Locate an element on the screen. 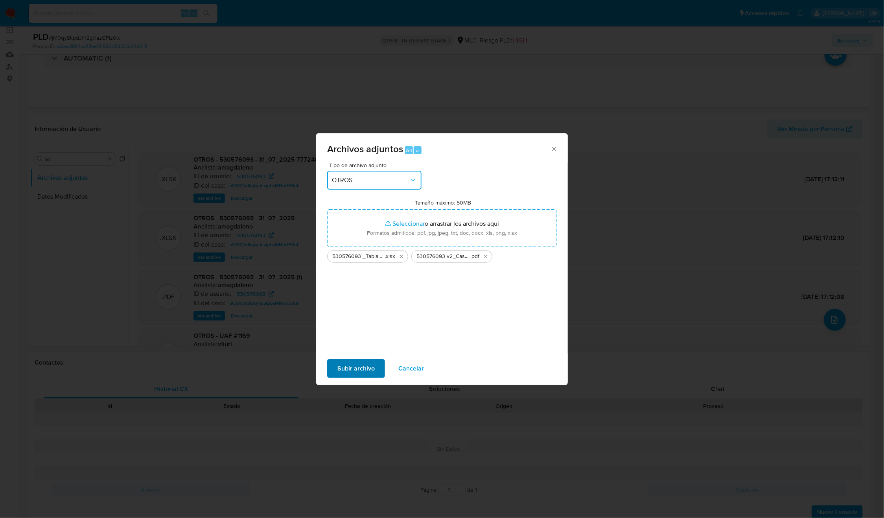 This screenshot has height=518, width=884. button: Eliminar 530576093 v2_Caselog.pdf is located at coordinates (486, 256).